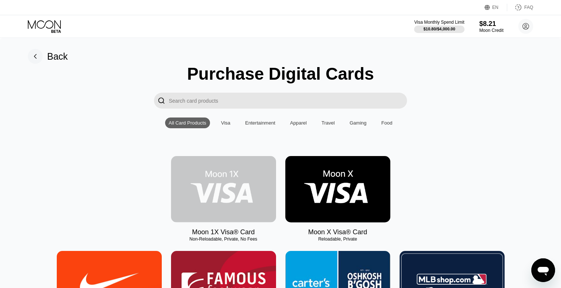  I want to click on div: $10.80 / $4,000.00, so click(439, 29).